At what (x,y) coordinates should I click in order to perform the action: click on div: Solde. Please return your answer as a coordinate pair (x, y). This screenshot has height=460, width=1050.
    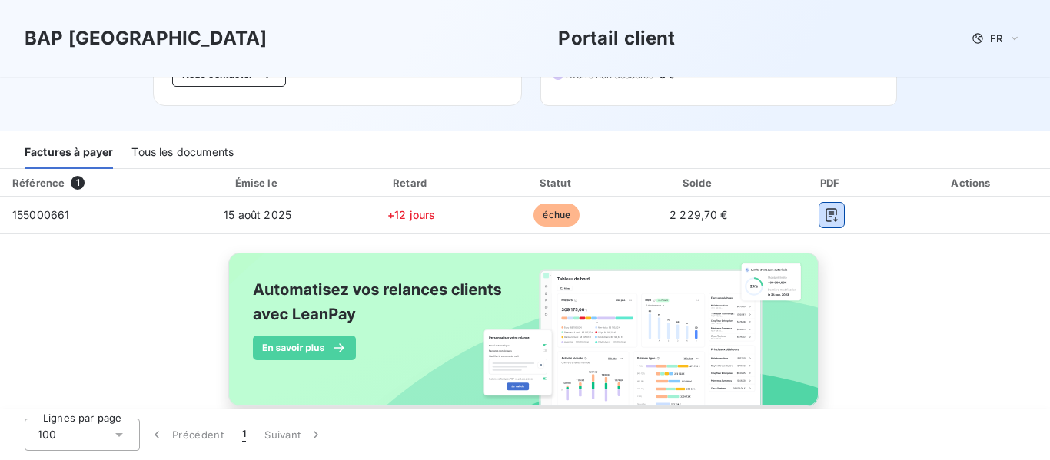
    Looking at the image, I should click on (699, 183).